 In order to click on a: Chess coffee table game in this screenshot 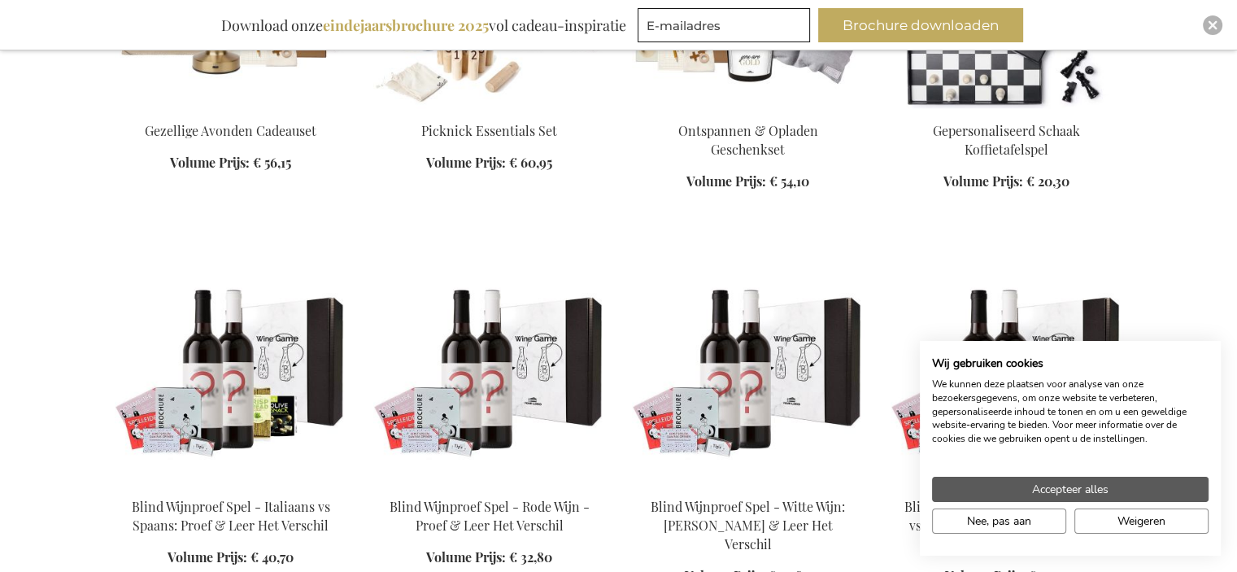, I will do `click(1007, 109)`.